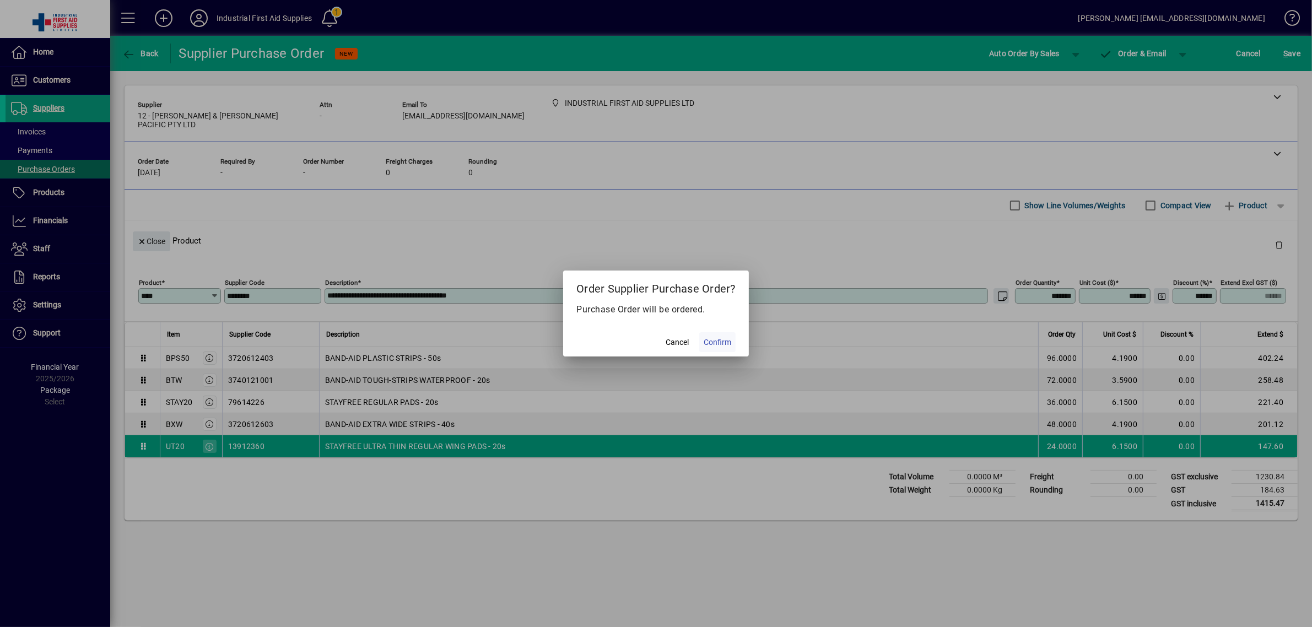 This screenshot has width=1312, height=627. I want to click on span: Confirm, so click(717, 342).